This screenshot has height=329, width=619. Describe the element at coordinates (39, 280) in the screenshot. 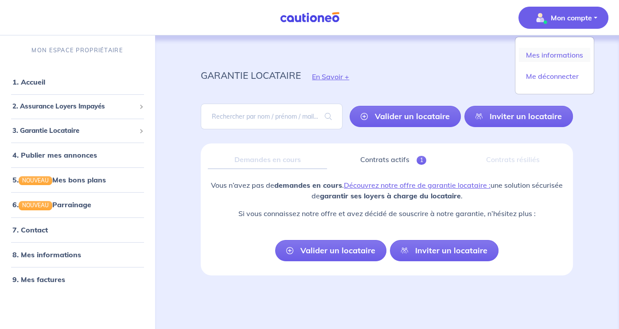

I see `a: 9. Mes factures` at that location.